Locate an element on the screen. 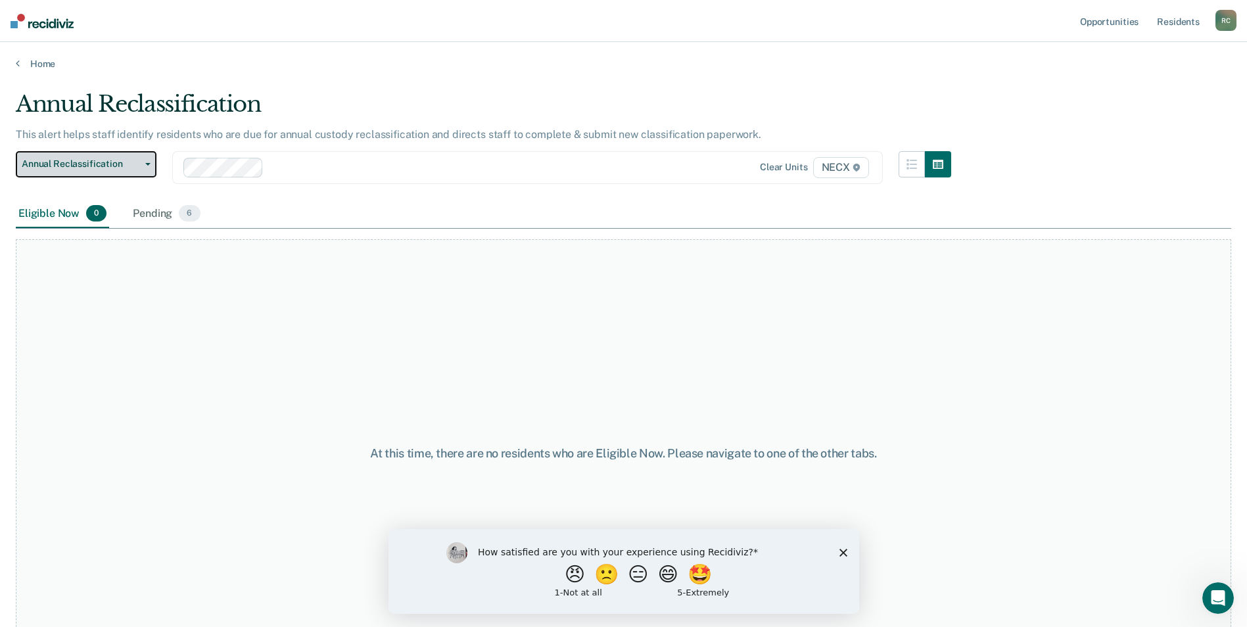  div: R C is located at coordinates (1226, 20).